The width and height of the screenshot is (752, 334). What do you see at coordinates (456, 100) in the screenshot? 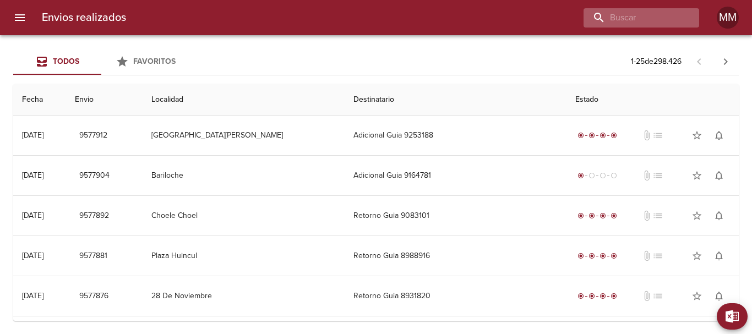
I see `th: Destinatario` at bounding box center [456, 100].